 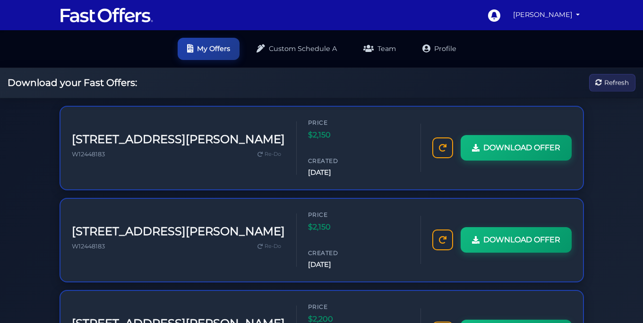 What do you see at coordinates (379, 49) in the screenshot?
I see `a: Team` at bounding box center [379, 49].